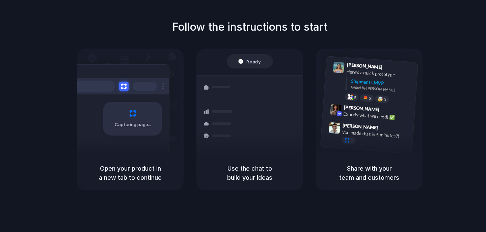 The height and width of the screenshot is (232, 486). What do you see at coordinates (355, 97) in the screenshot?
I see `span: 8` at bounding box center [355, 97].